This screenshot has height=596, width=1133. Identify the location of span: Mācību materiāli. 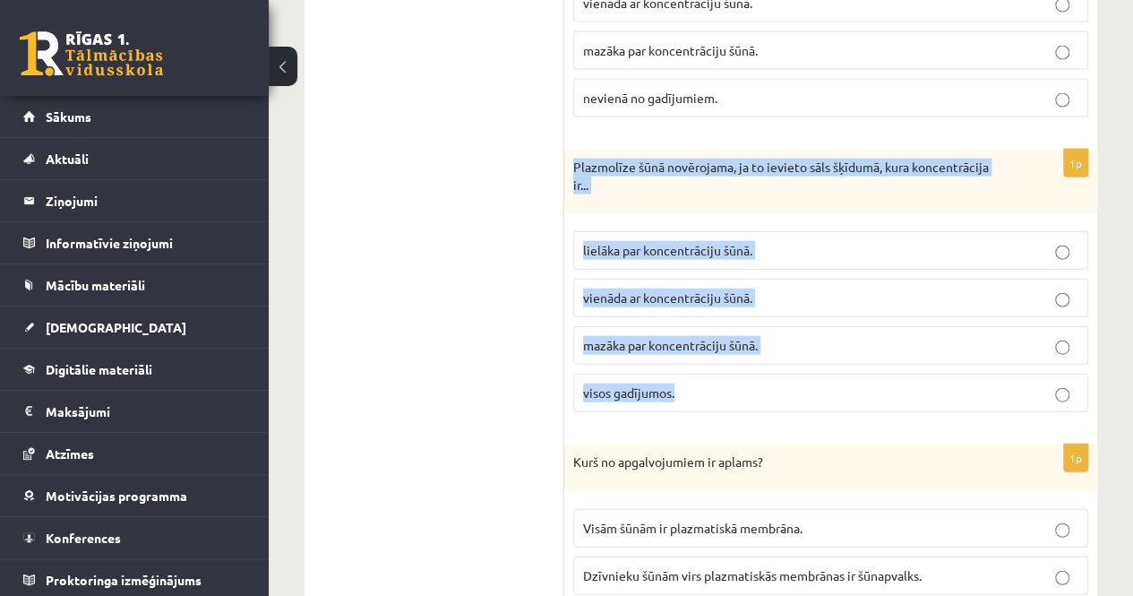
(95, 285).